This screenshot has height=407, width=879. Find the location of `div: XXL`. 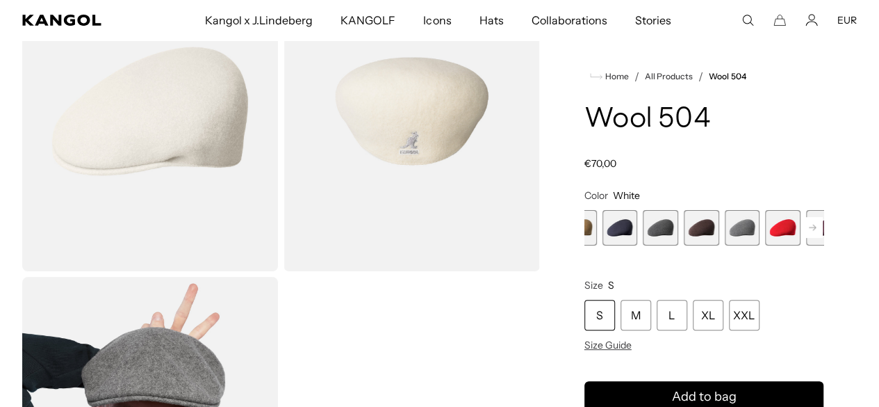

div: XXL is located at coordinates (744, 315).